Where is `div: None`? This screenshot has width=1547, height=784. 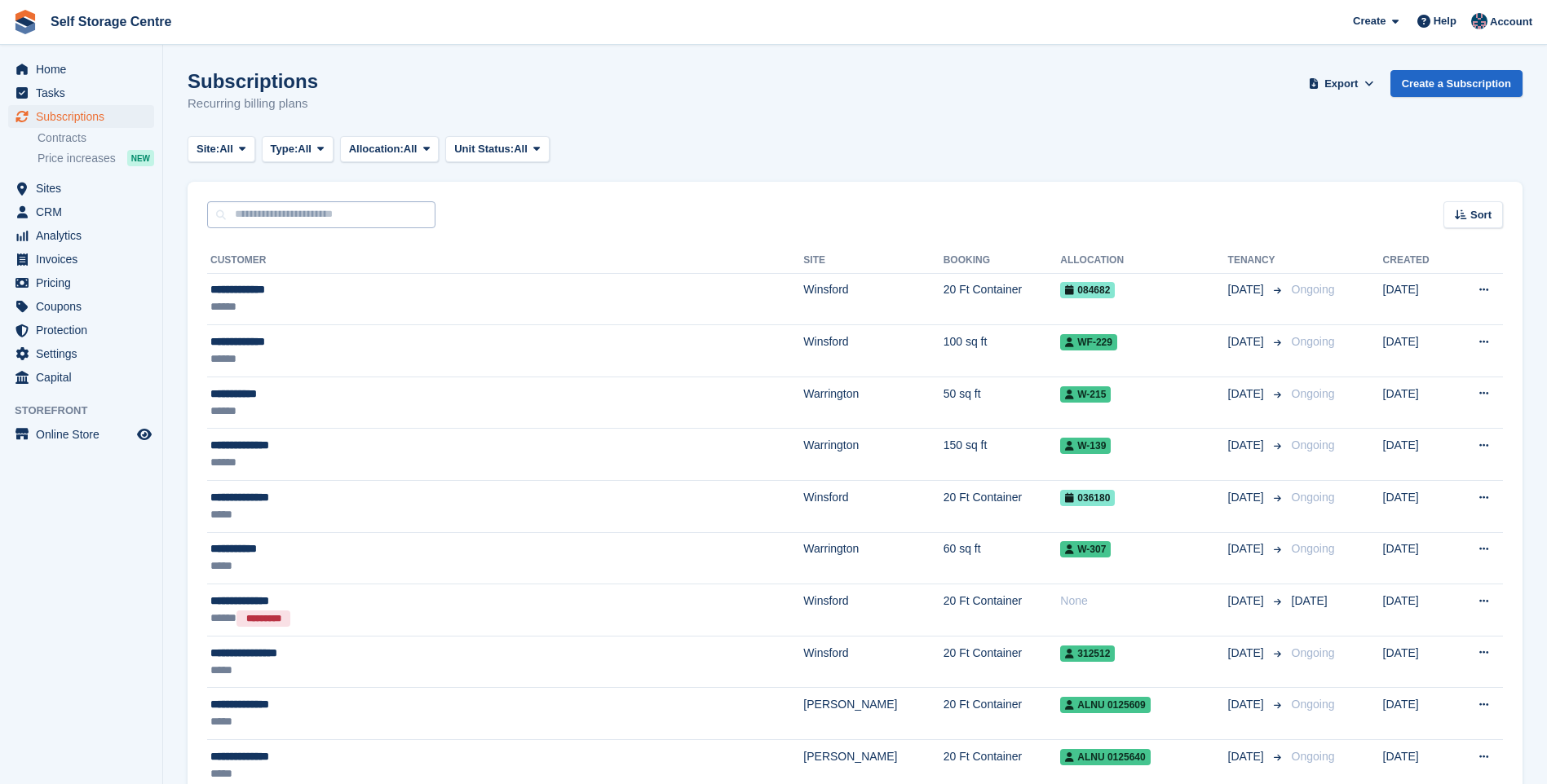
div: None is located at coordinates (1144, 600).